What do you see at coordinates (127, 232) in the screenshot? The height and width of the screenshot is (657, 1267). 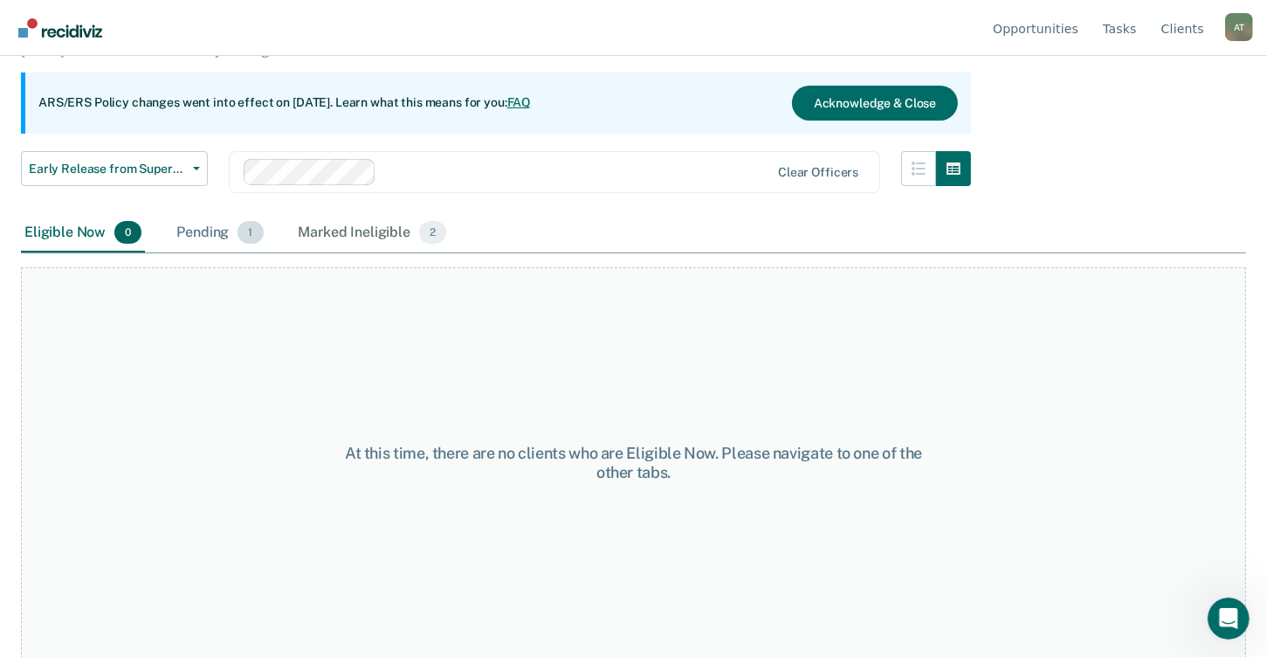 I see `span: 0` at bounding box center [127, 232].